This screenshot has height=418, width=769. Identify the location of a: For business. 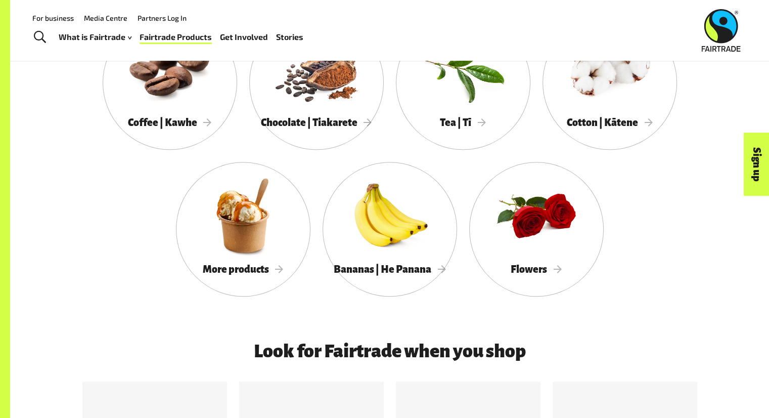
(53, 18).